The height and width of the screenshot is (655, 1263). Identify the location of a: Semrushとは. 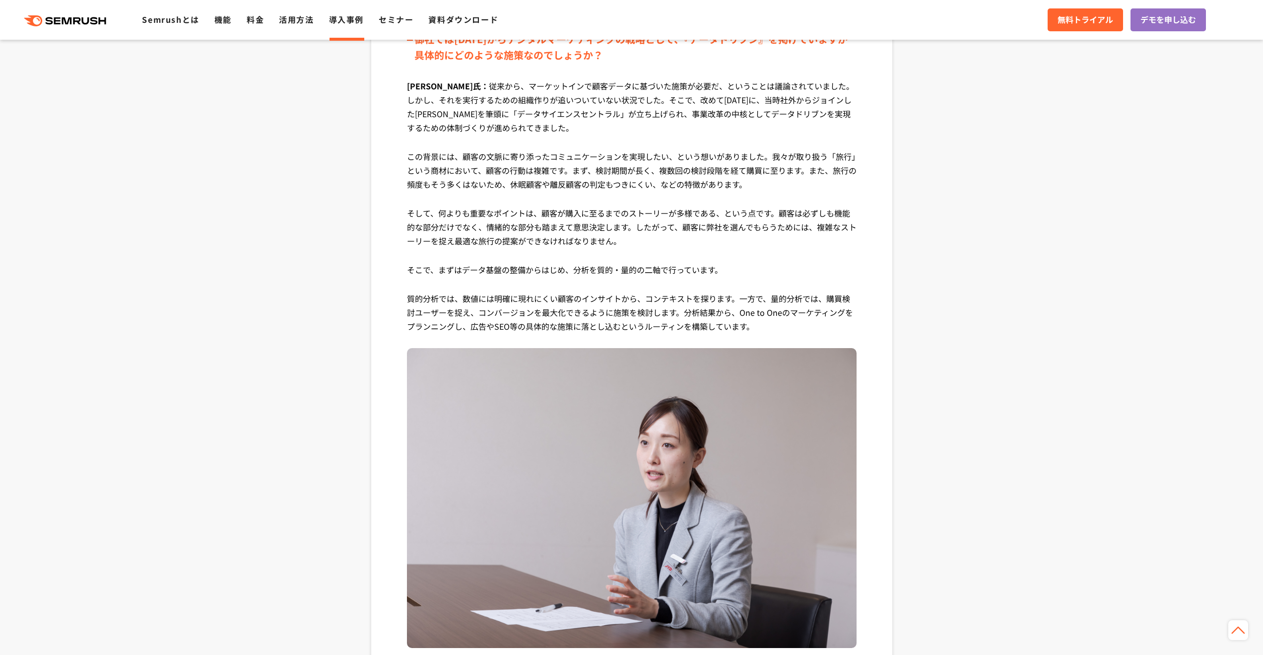
(170, 19).